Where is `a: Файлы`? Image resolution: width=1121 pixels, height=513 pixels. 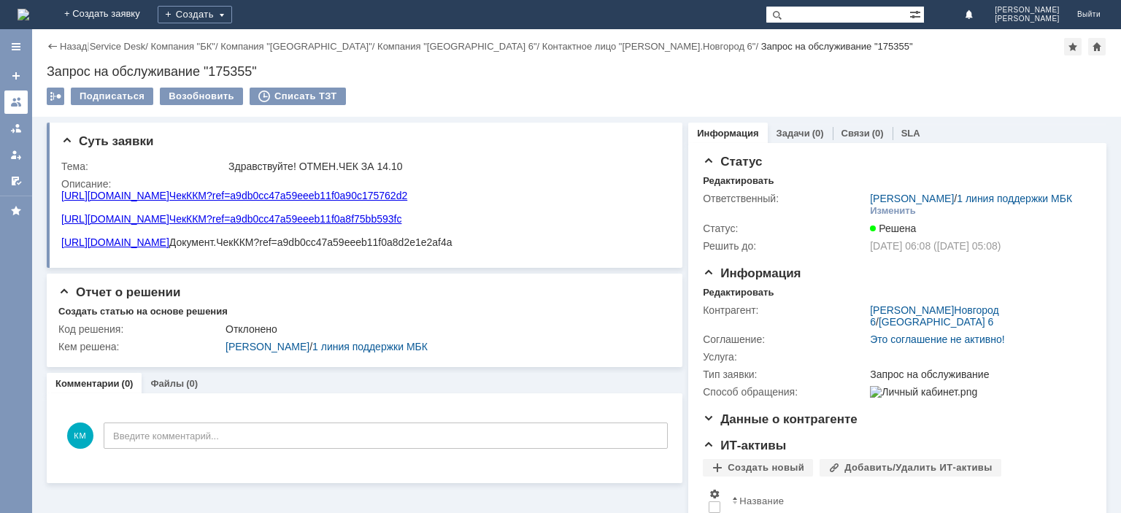 a: Файлы is located at coordinates (167, 383).